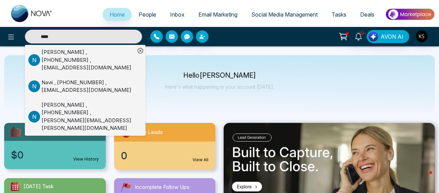  What do you see at coordinates (16, 132) in the screenshot?
I see `img: availableCredit.svg` at bounding box center [16, 132].